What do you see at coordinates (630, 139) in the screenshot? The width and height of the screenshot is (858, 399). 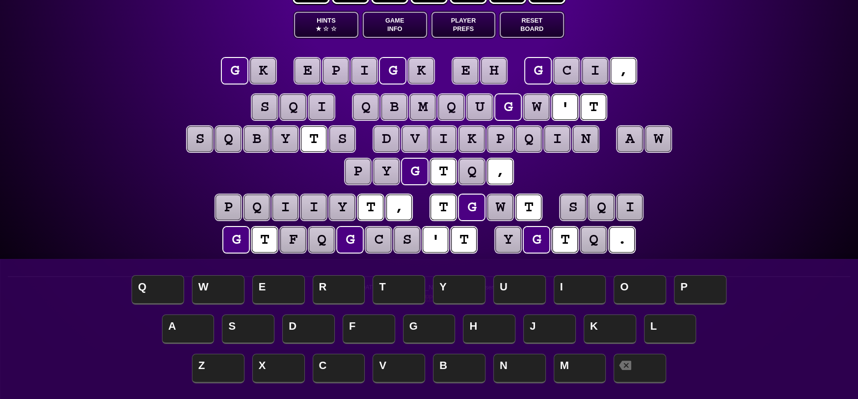 I see `puzzle-tile: a` at bounding box center [630, 139].